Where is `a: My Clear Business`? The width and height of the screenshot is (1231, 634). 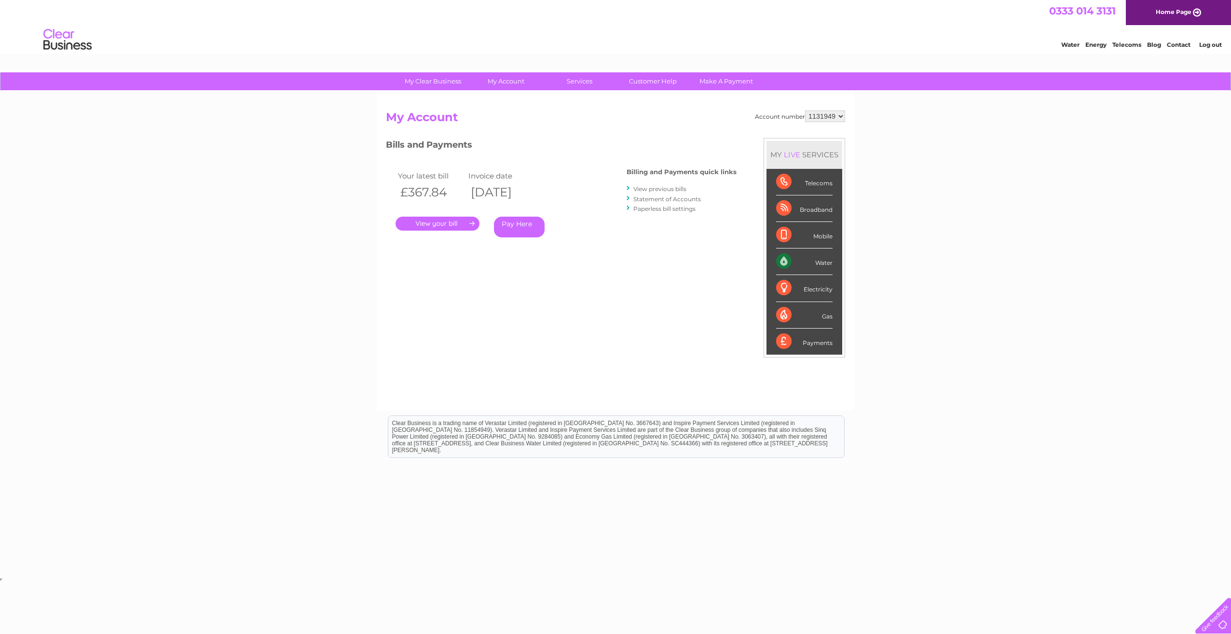
a: My Clear Business is located at coordinates (433, 81).